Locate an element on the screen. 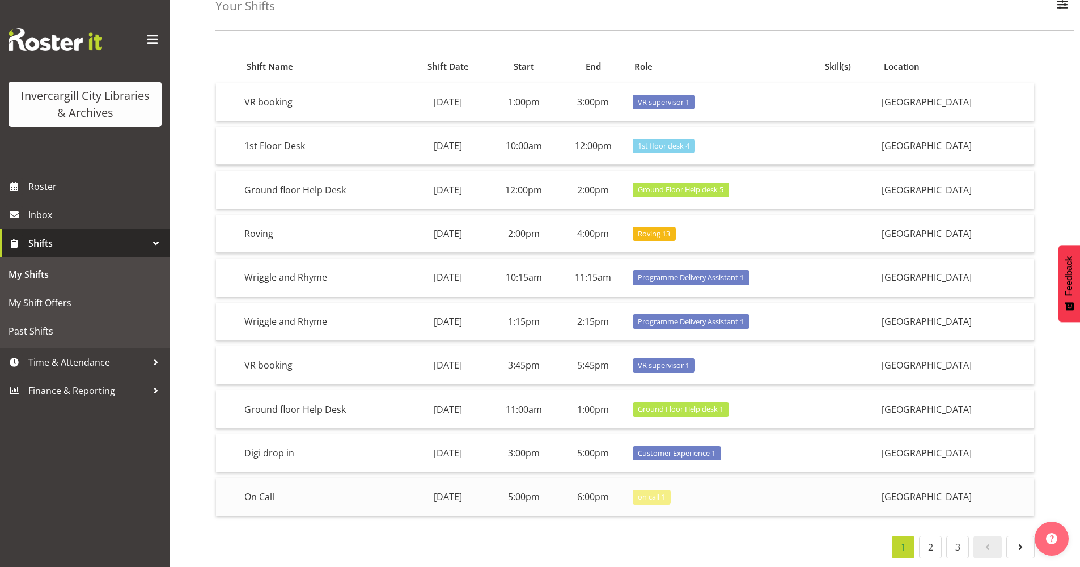 The image size is (1080, 567). span: Shifts is located at coordinates (88, 243).